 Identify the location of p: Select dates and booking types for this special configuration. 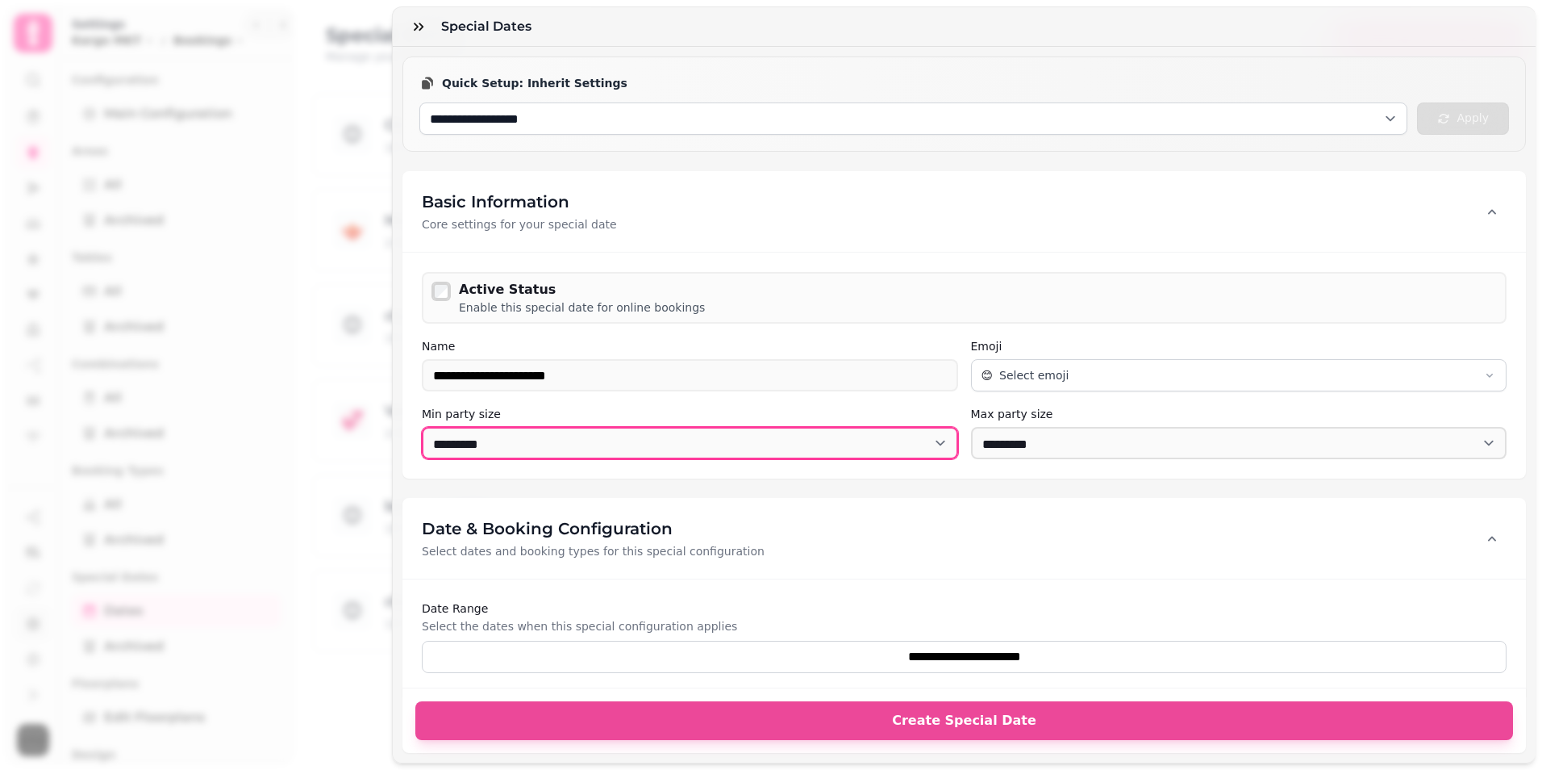
(593, 551).